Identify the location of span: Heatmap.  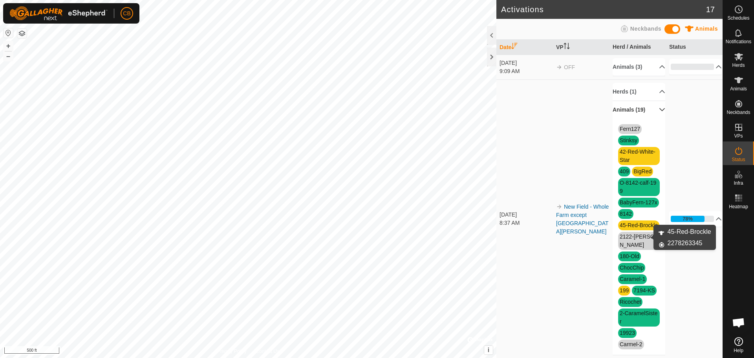
(739, 207).